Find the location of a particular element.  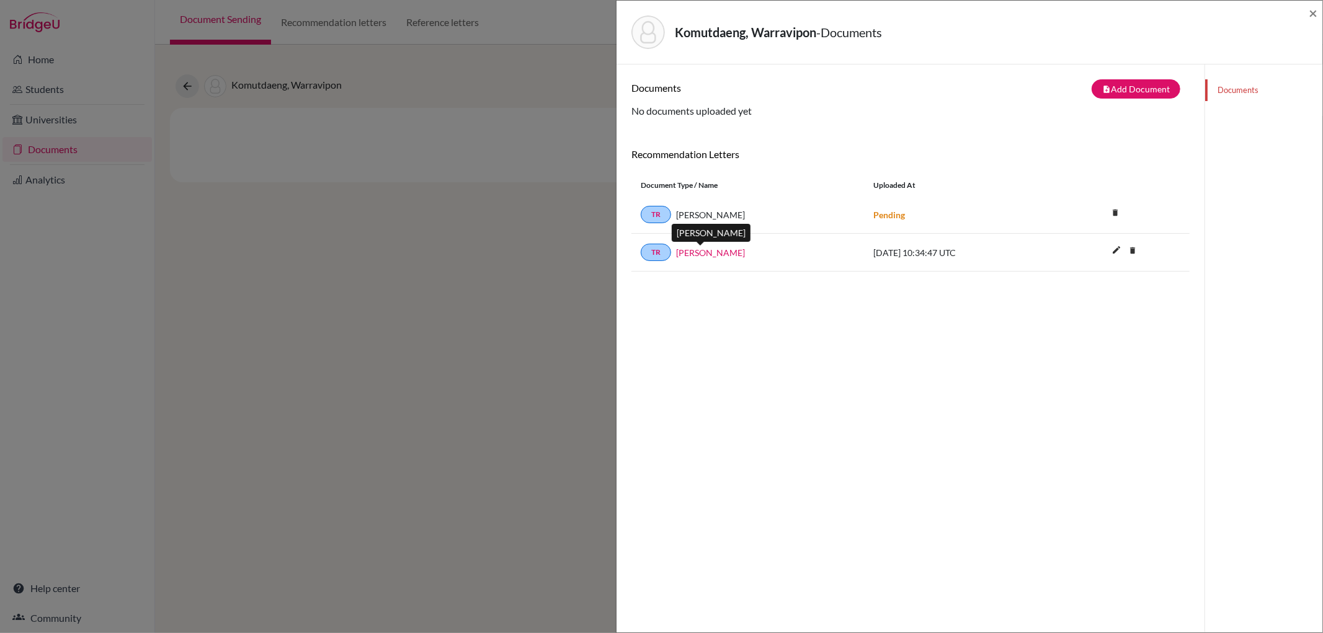

div: Document Type / Name is located at coordinates (748, 185).